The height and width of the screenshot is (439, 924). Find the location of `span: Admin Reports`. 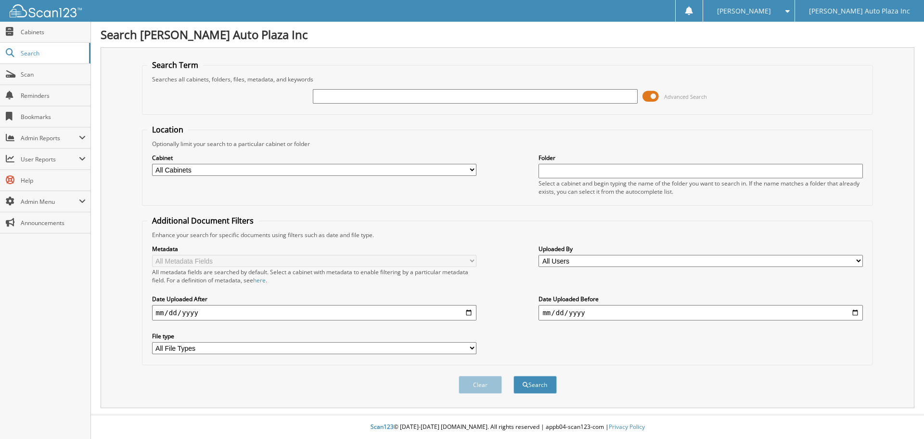

span: Admin Reports is located at coordinates (50, 138).